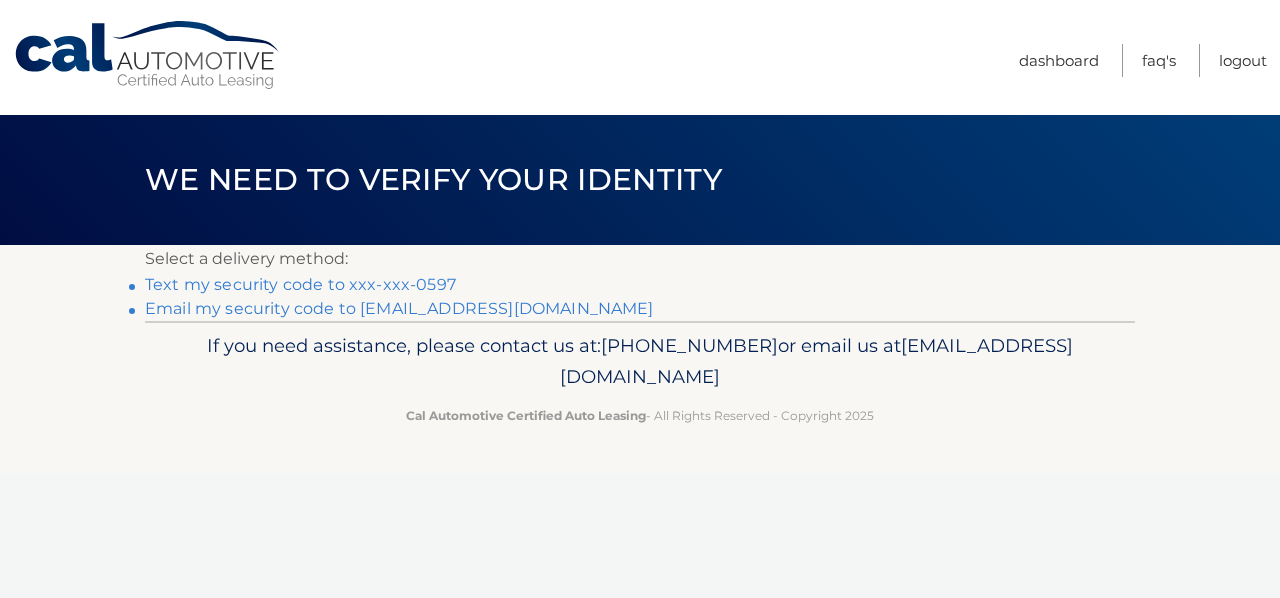 The width and height of the screenshot is (1280, 598). Describe the element at coordinates (1159, 60) in the screenshot. I see `a: FAQ's` at that location.